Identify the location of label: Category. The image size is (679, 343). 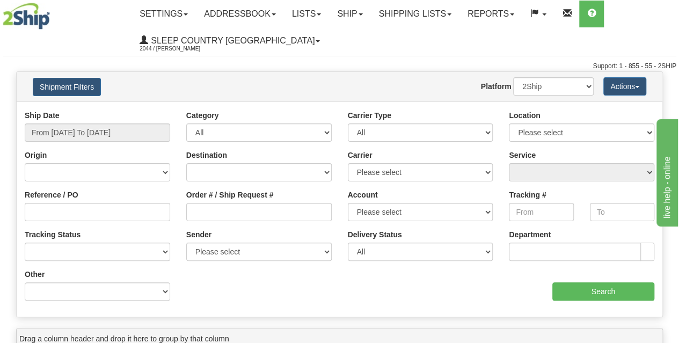
(202, 115).